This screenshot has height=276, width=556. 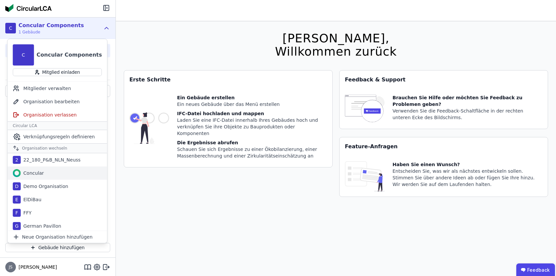 I want to click on div: Feedback & Support, so click(x=443, y=80).